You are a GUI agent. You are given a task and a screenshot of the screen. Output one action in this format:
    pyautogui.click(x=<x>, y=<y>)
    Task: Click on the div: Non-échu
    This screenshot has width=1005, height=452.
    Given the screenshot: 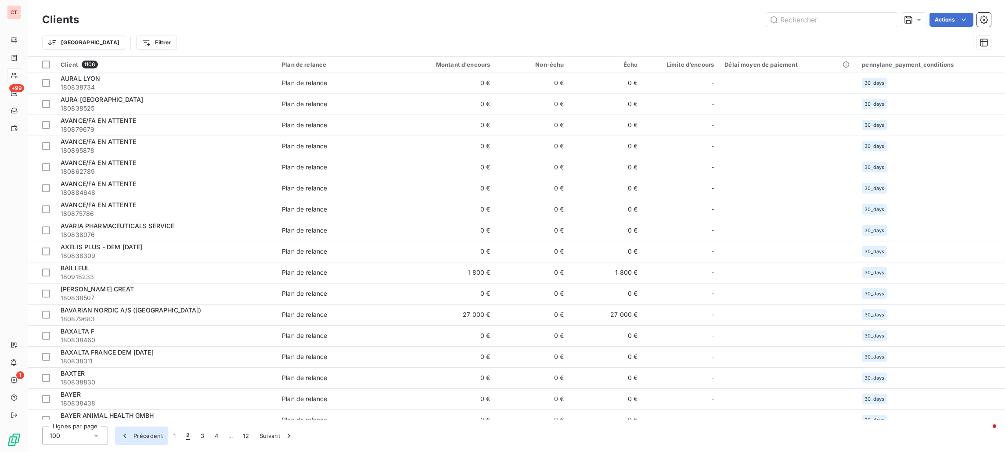 What is the action you would take?
    pyautogui.click(x=532, y=65)
    